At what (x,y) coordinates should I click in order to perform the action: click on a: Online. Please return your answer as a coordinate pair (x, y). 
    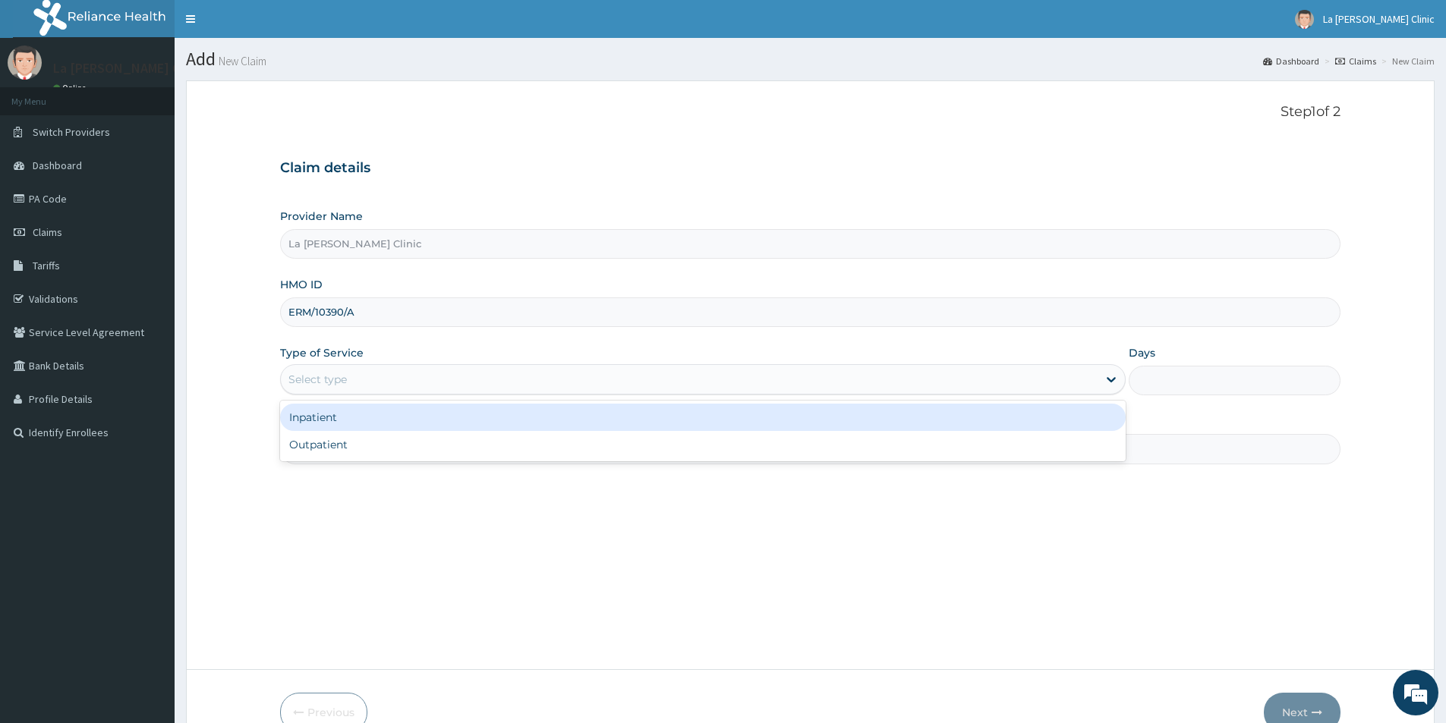
    Looking at the image, I should click on (71, 88).